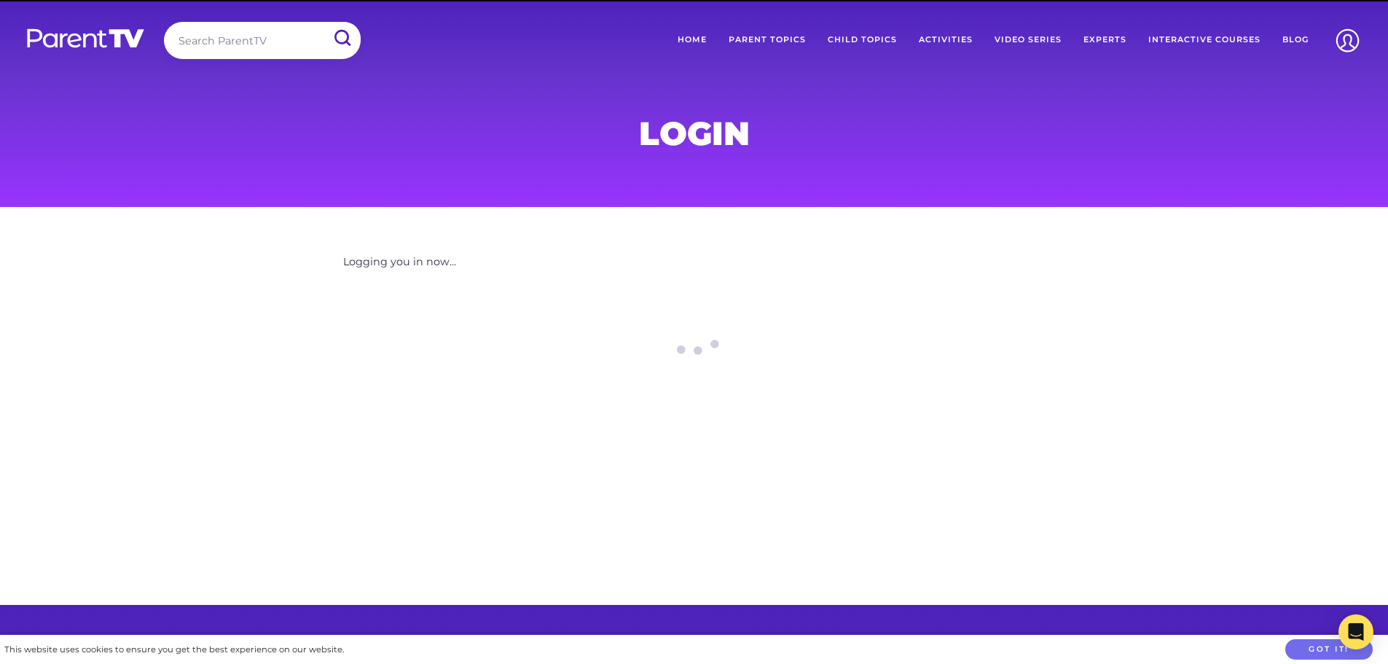 This screenshot has width=1388, height=664. I want to click on input: Search ParentTV, so click(262, 40).